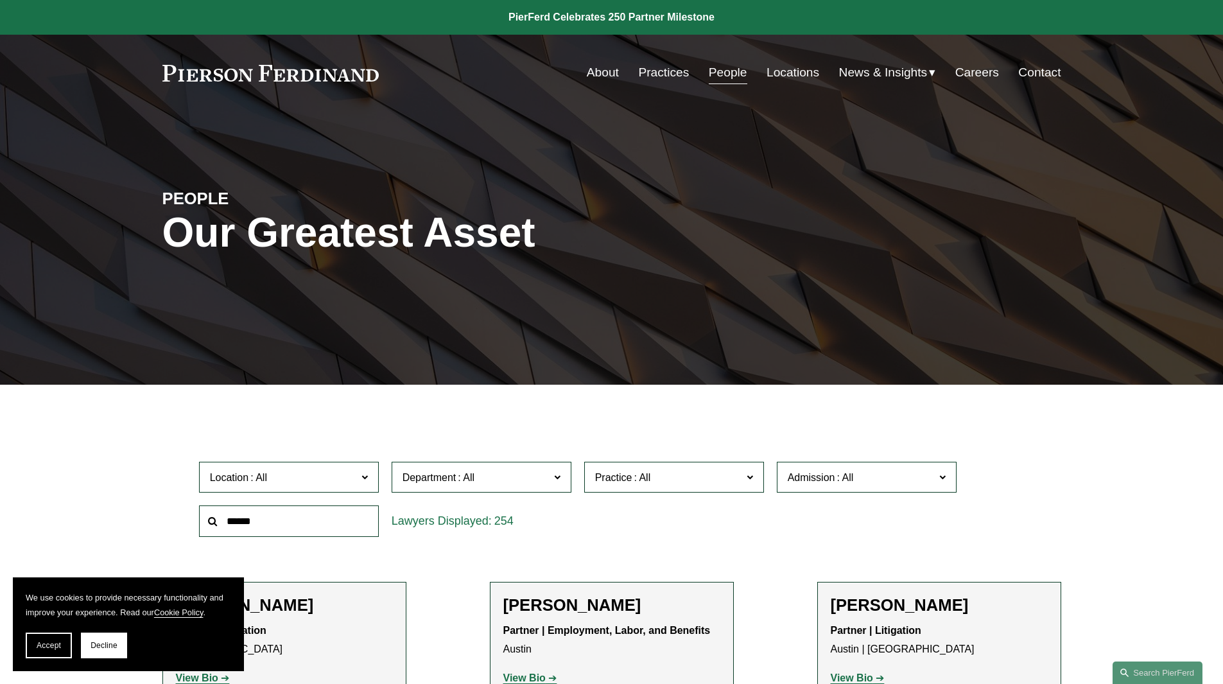 The image size is (1223, 684). What do you see at coordinates (179, 612) in the screenshot?
I see `a: Cookie Policy` at bounding box center [179, 612].